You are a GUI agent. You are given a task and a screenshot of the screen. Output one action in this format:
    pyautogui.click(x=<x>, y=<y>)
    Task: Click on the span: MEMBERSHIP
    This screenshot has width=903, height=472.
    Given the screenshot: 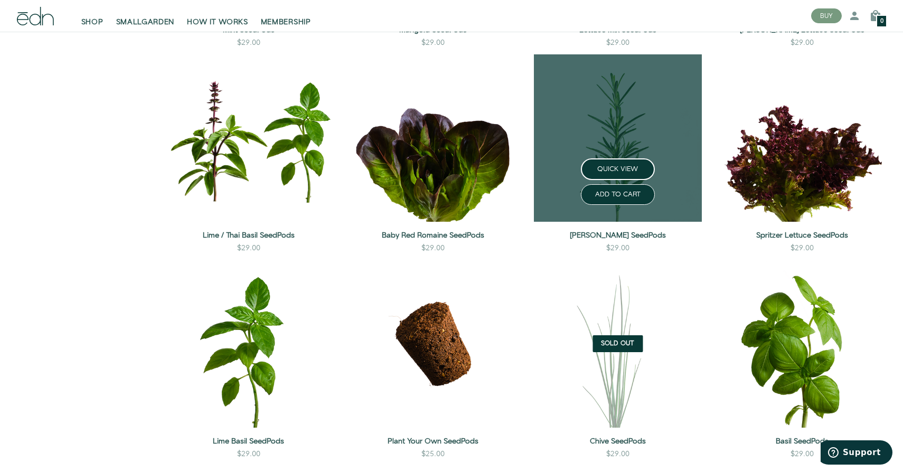 What is the action you would take?
    pyautogui.click(x=286, y=22)
    